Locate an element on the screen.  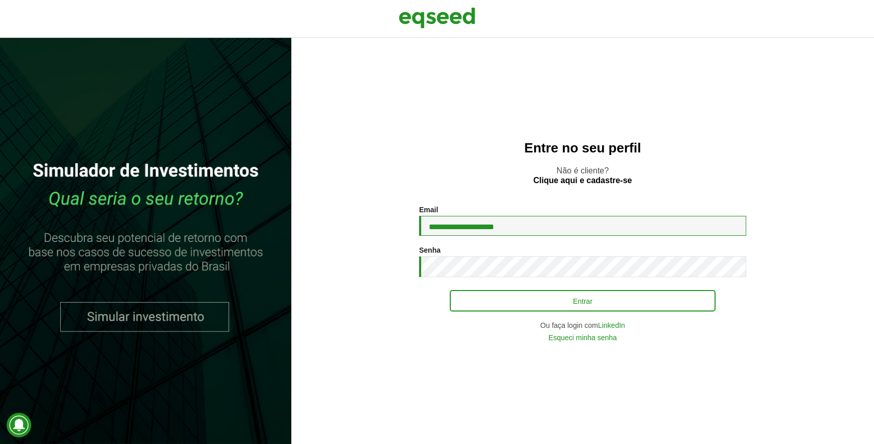
a: Clique aqui e cadastre-se is located at coordinates (583, 180).